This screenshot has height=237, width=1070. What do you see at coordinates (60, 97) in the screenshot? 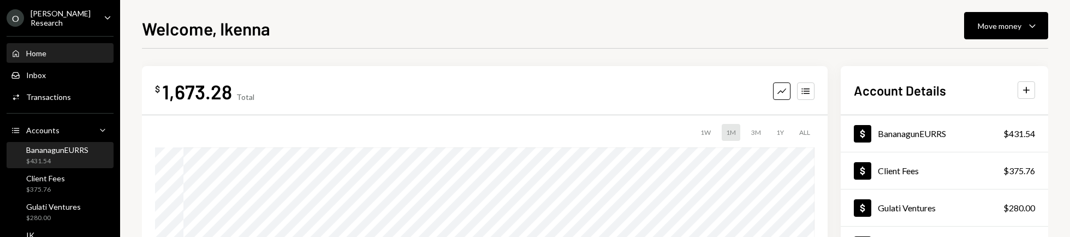
I see `a: Transactions` at bounding box center [60, 97].